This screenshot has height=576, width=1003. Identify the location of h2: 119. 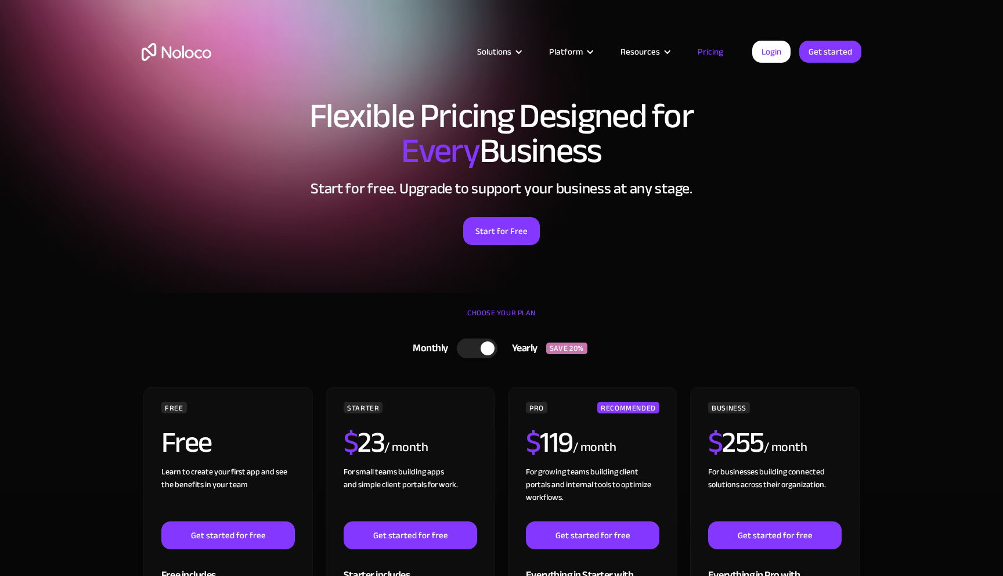
(549, 442).